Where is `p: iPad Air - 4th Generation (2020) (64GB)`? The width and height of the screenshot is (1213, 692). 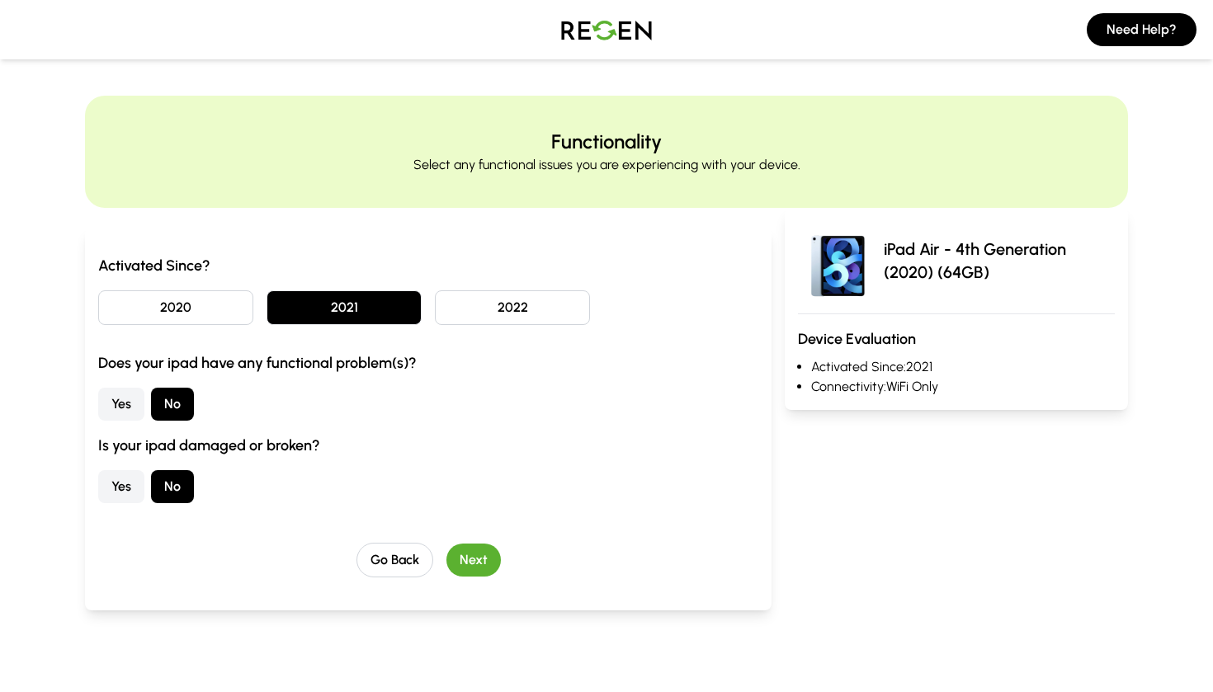 p: iPad Air - 4th Generation (2020) (64GB) is located at coordinates (999, 261).